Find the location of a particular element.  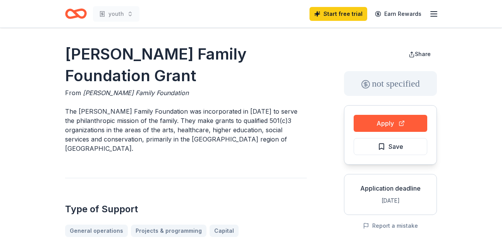

span: Save is located at coordinates (395, 147).